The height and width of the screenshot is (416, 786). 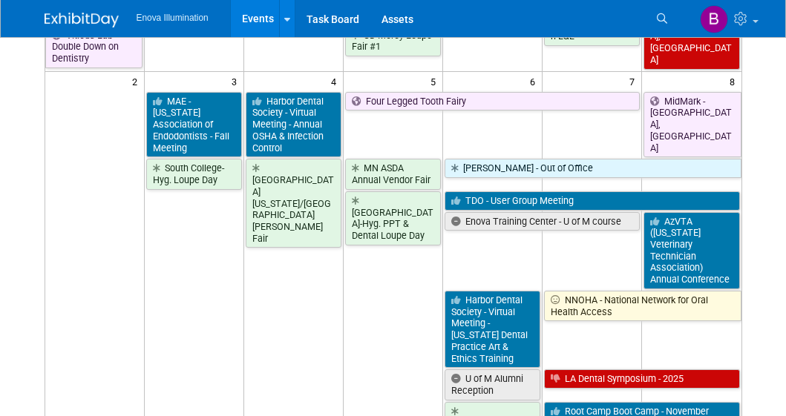 I want to click on a: Viticus Lab - Double Down on Dentistry, so click(x=94, y=47).